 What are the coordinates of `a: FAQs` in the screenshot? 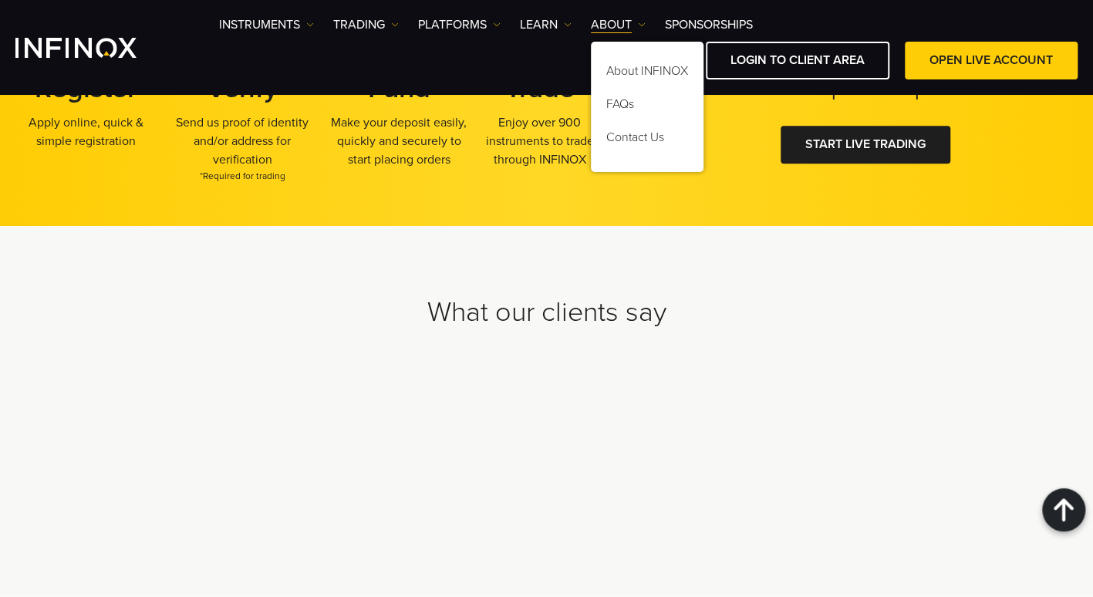 It's located at (647, 106).